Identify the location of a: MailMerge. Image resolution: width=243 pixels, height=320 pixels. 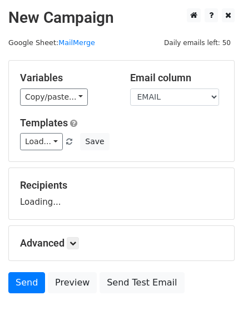
(77, 42).